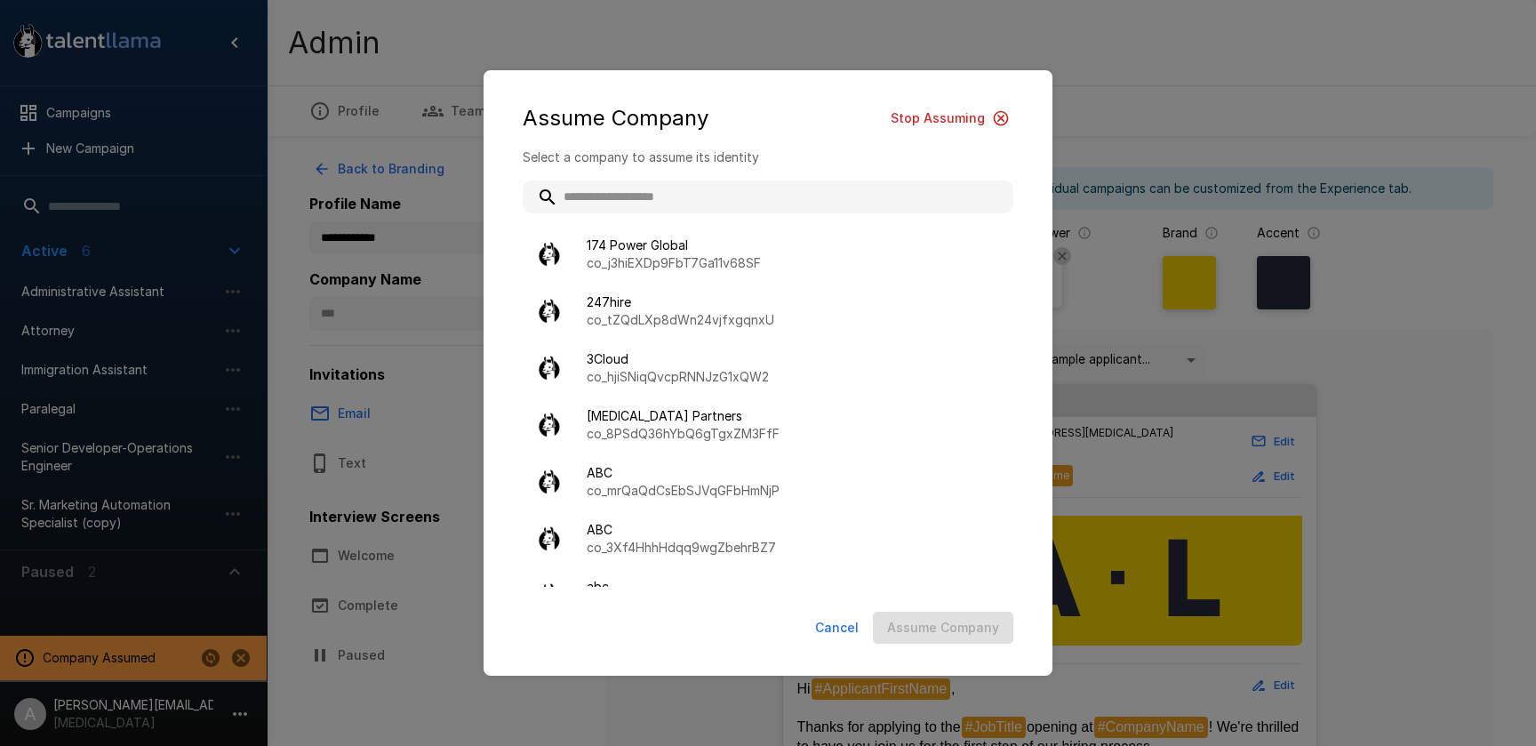 Image resolution: width=1536 pixels, height=746 pixels. I want to click on span: 174 Power Global, so click(793, 245).